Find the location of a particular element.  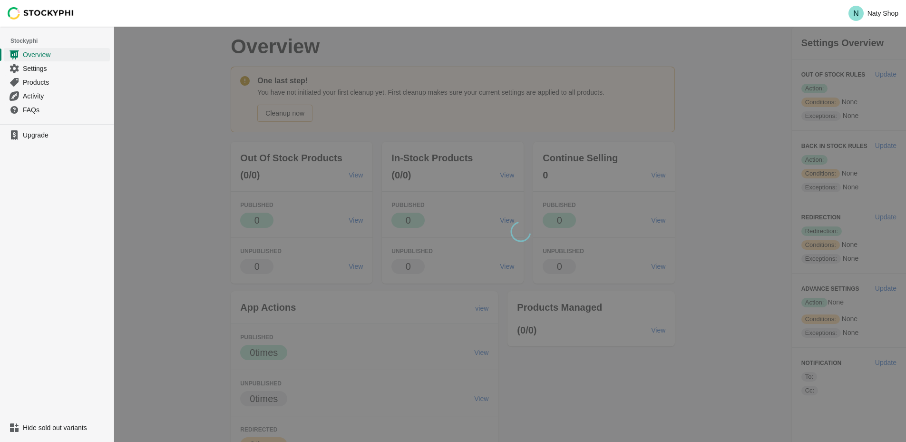

img: Stockyphi is located at coordinates (41, 13).